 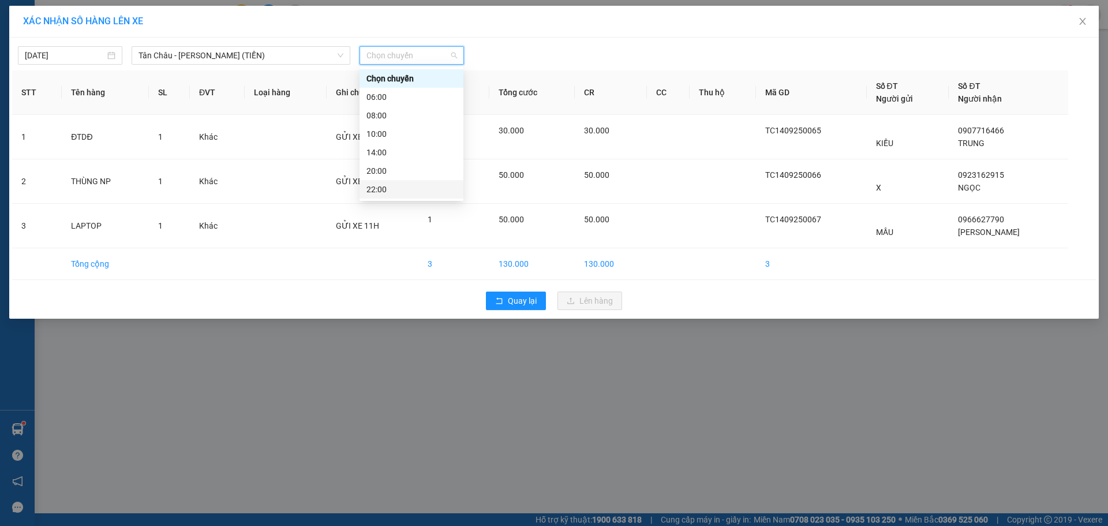 What do you see at coordinates (722, 92) in the screenshot?
I see `th: Thu hộ` at bounding box center [722, 92].